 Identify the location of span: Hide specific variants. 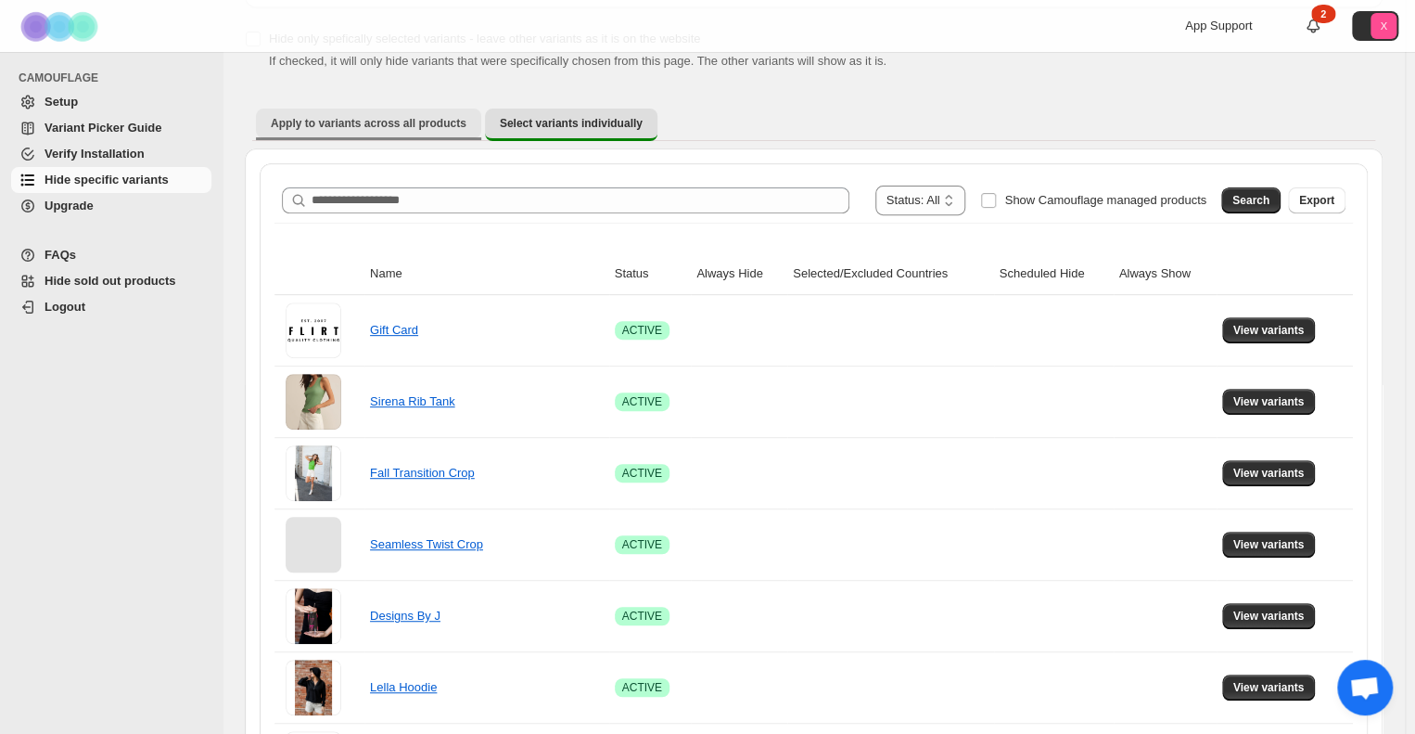
(107, 179).